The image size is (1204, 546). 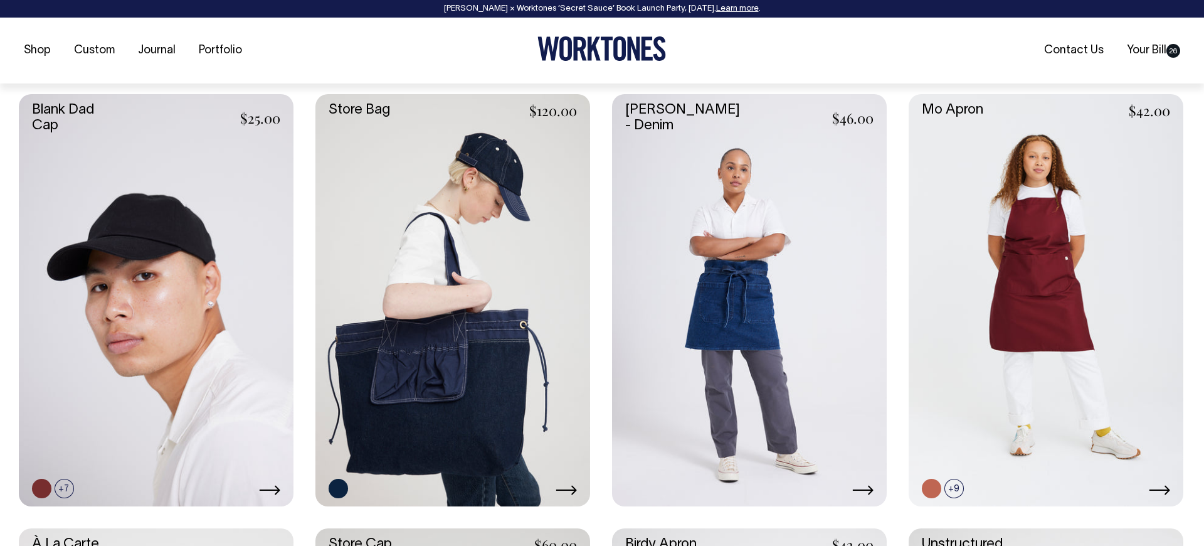 What do you see at coordinates (157, 50) in the screenshot?
I see `a: Journal` at bounding box center [157, 50].